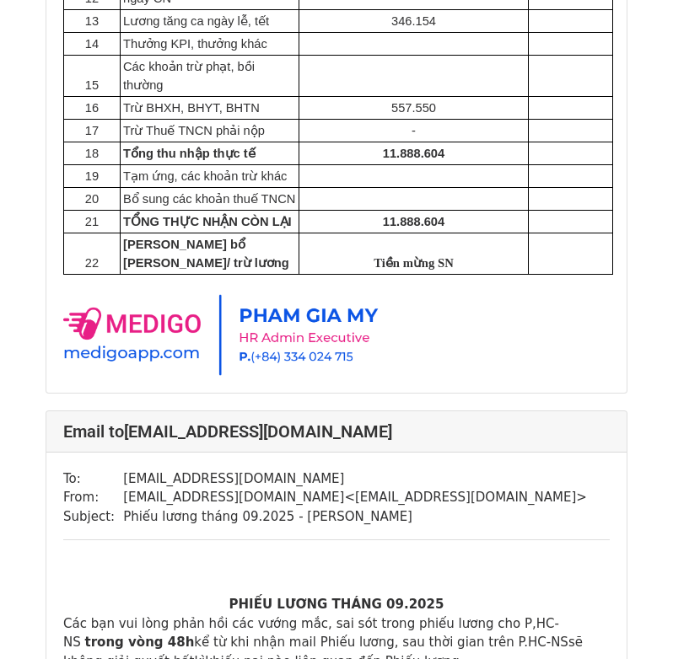 The image size is (673, 659). Describe the element at coordinates (210, 76) in the screenshot. I see `td: Các khoản trừ phạt, bồi thường` at that location.